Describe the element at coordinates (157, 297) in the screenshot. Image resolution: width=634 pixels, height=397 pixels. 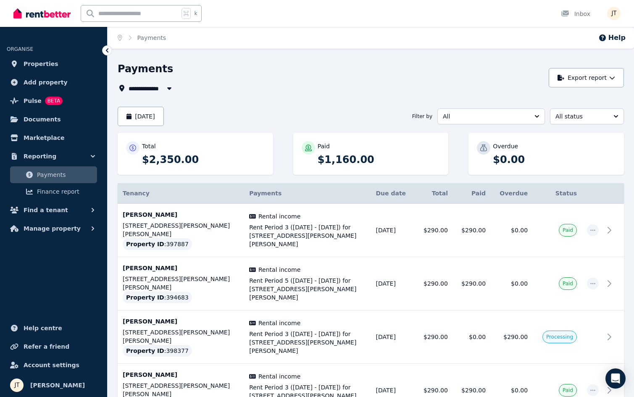
I see `div: : 394683` at that location.